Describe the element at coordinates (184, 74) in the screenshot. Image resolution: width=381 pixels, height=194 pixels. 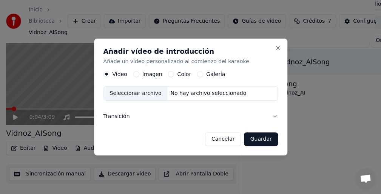
I see `label: Color` at that location.